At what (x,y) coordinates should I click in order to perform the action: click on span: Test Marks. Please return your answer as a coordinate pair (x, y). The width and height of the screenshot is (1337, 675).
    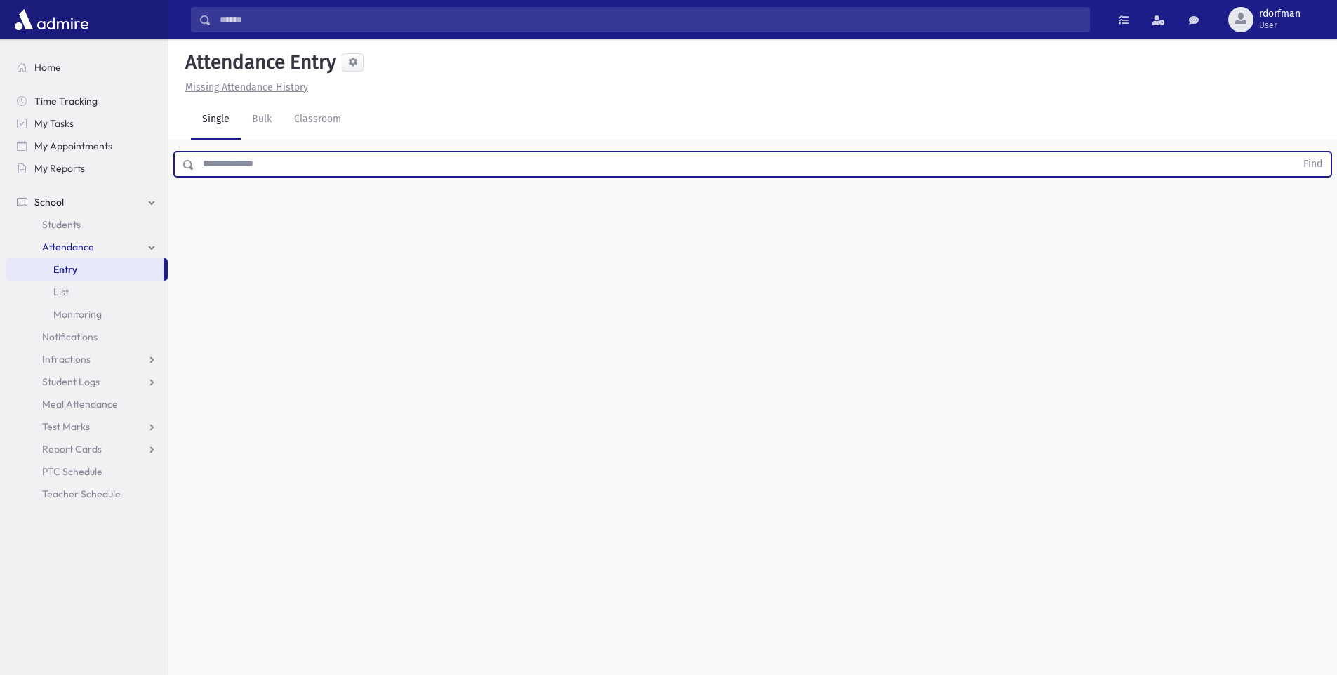
    Looking at the image, I should click on (66, 427).